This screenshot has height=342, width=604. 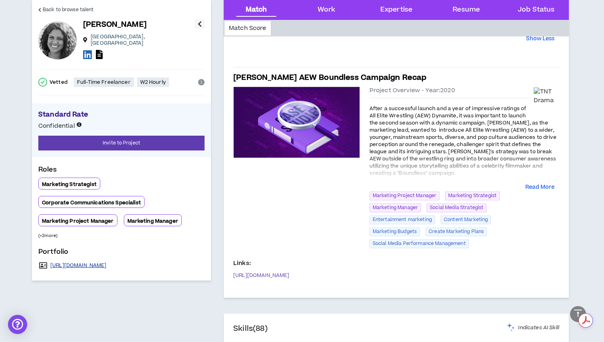 I want to click on span: Project Overview - Year: 2020, so click(x=412, y=91).